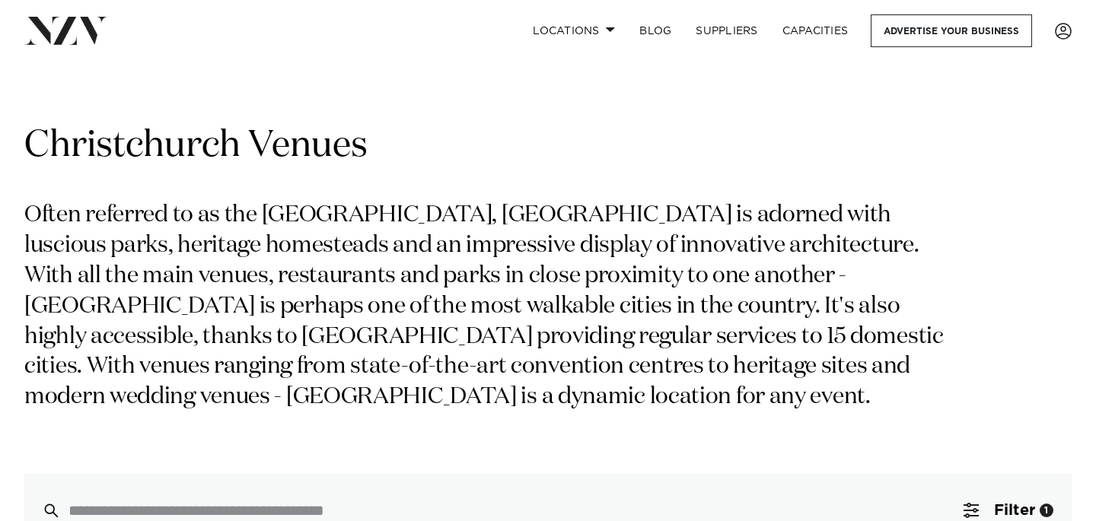  I want to click on h1: Christchurch Venues, so click(548, 146).